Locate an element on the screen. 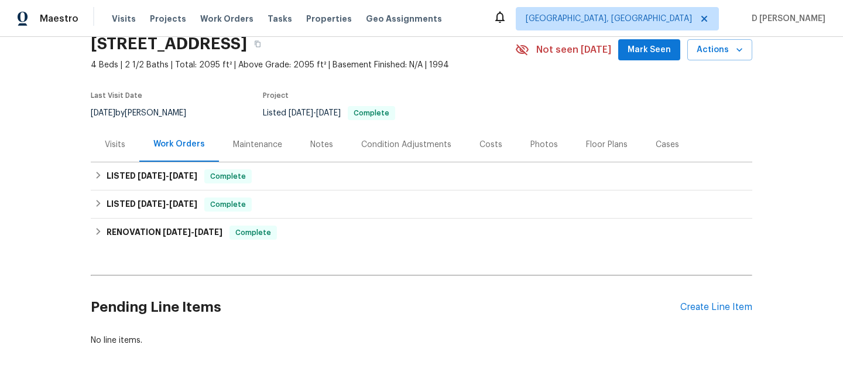  div: Work Orders is located at coordinates (179, 144).